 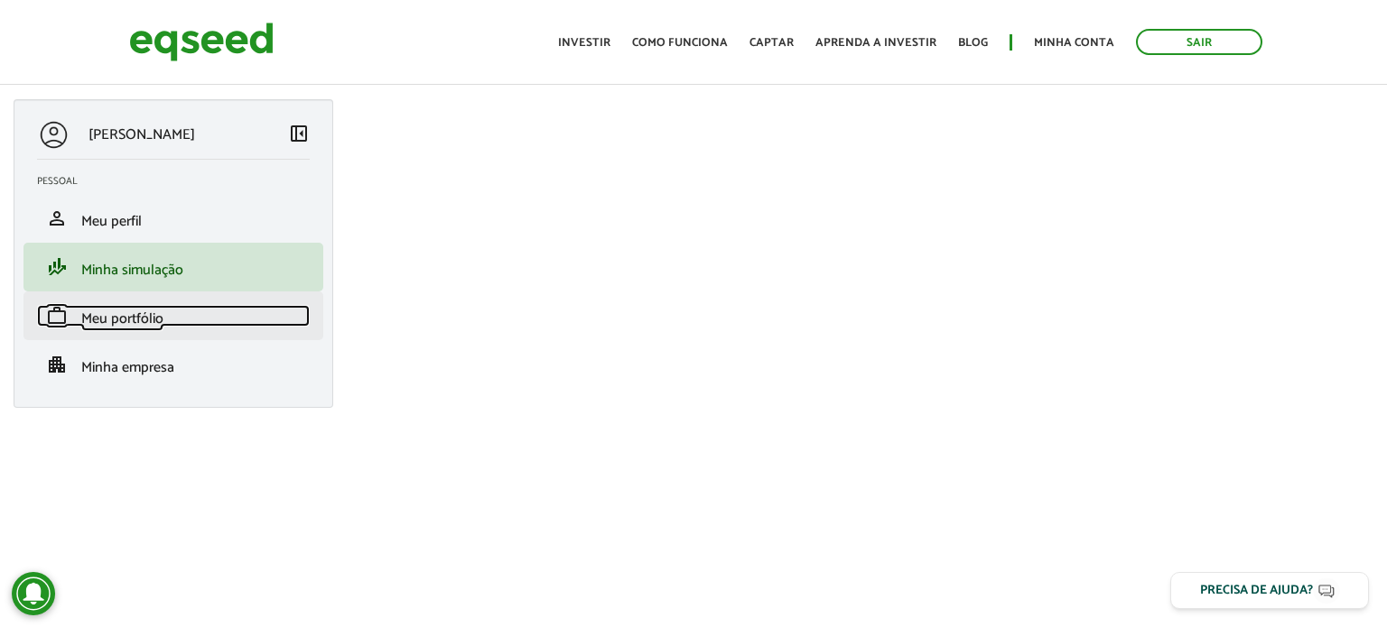 I want to click on span: work, so click(x=57, y=316).